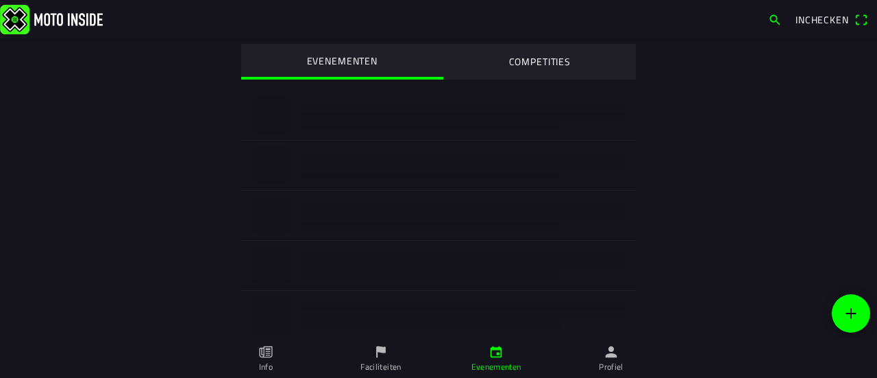 The width and height of the screenshot is (877, 378). What do you see at coordinates (611, 367) in the screenshot?
I see `ion-label: Profiel` at bounding box center [611, 367].